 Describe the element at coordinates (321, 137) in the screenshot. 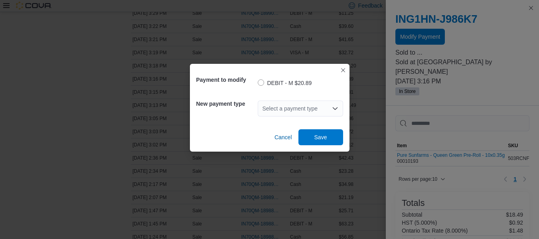

I see `button: Save` at that location.